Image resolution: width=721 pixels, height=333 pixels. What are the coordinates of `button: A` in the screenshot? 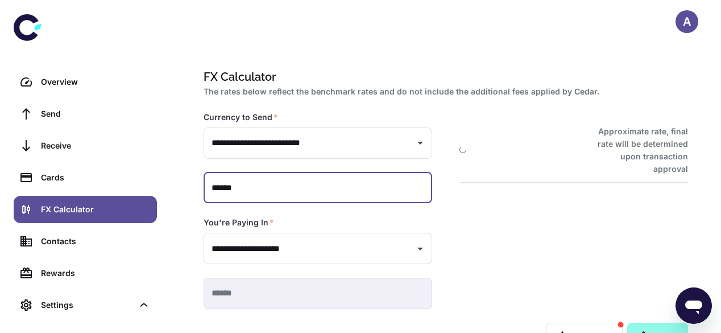 It's located at (687, 22).